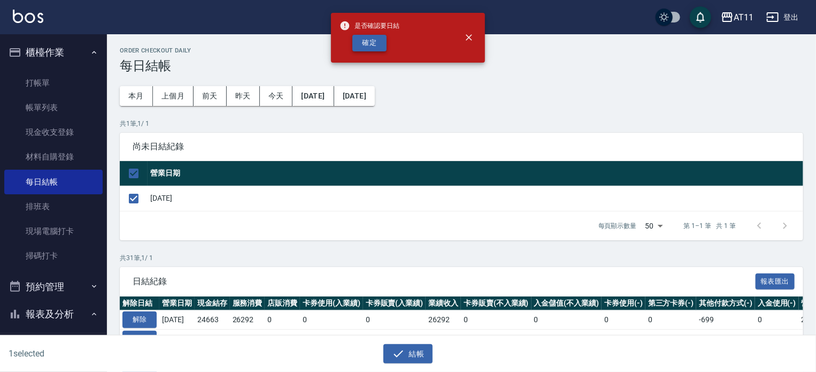 The image size is (816, 372). I want to click on th: 卡券販賣(入業績), so click(395, 303).